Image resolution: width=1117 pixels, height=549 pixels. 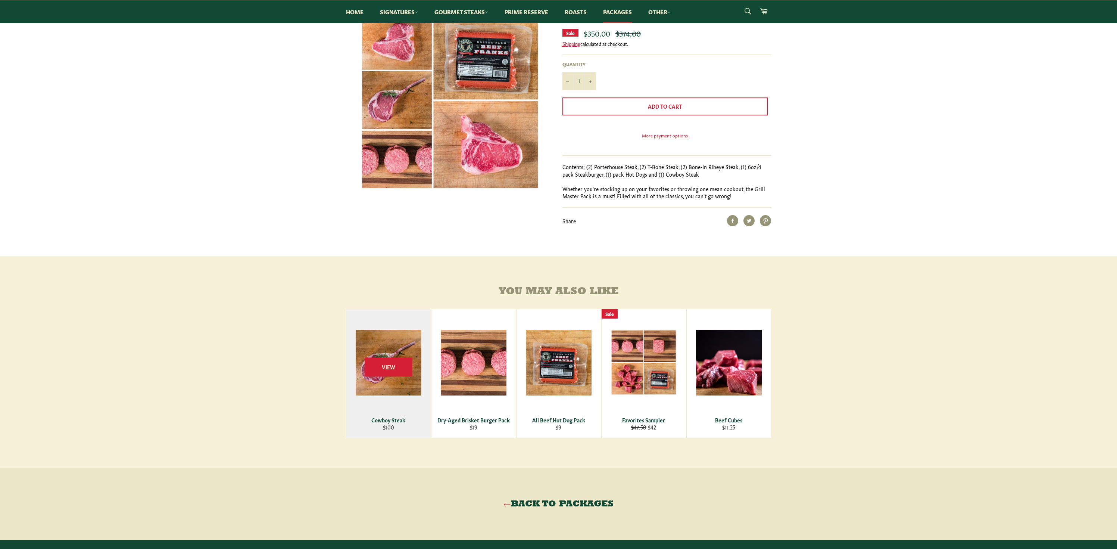 I want to click on p: Whether you're stocking up on your favorites or throwing one mean cookout, the Grill Master Pack ..., so click(x=667, y=192).